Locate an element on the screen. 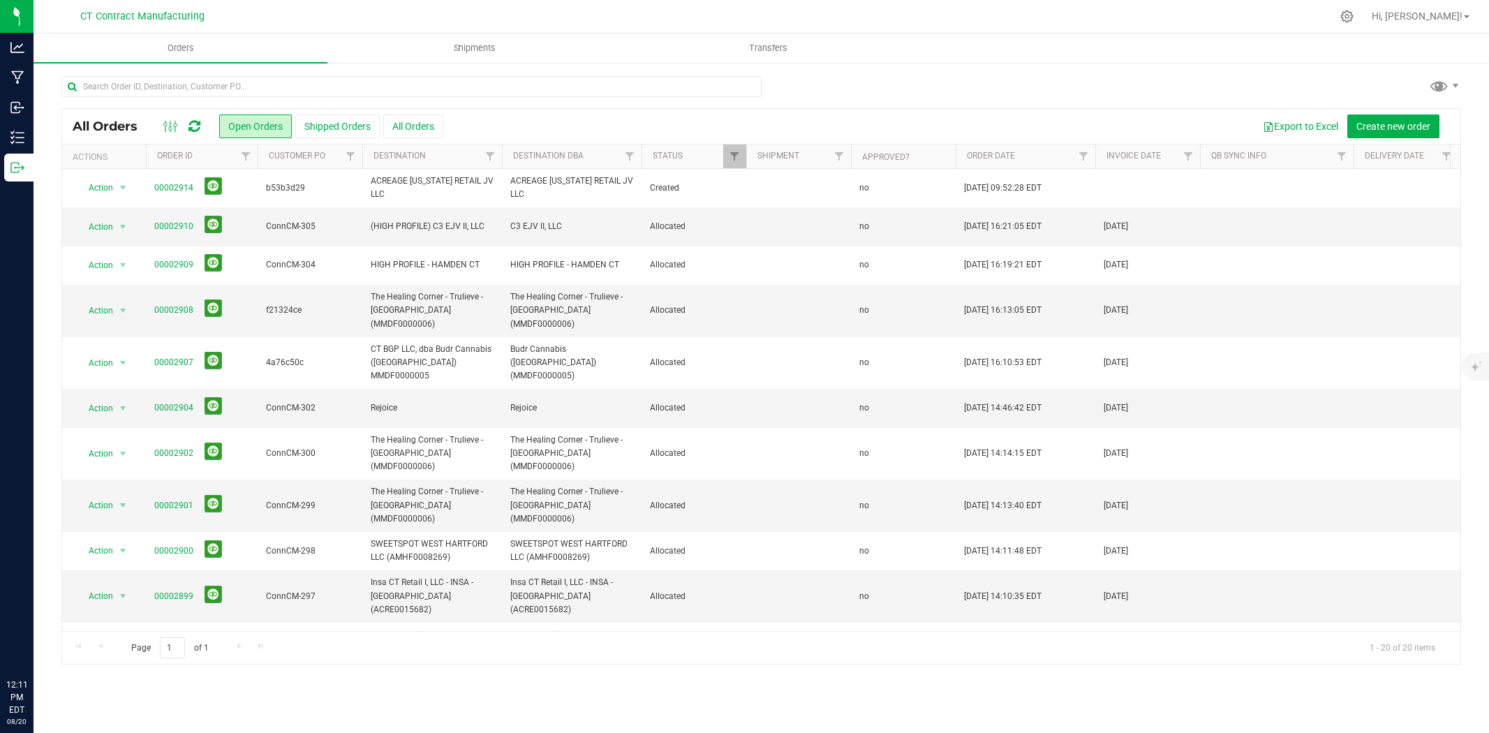 The image size is (1489, 733). span: Shipments is located at coordinates (475, 48).